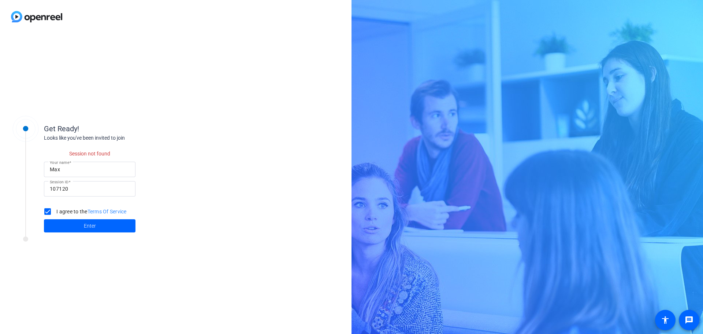 The height and width of the screenshot is (334, 703). I want to click on a: Terms Of Service, so click(107, 211).